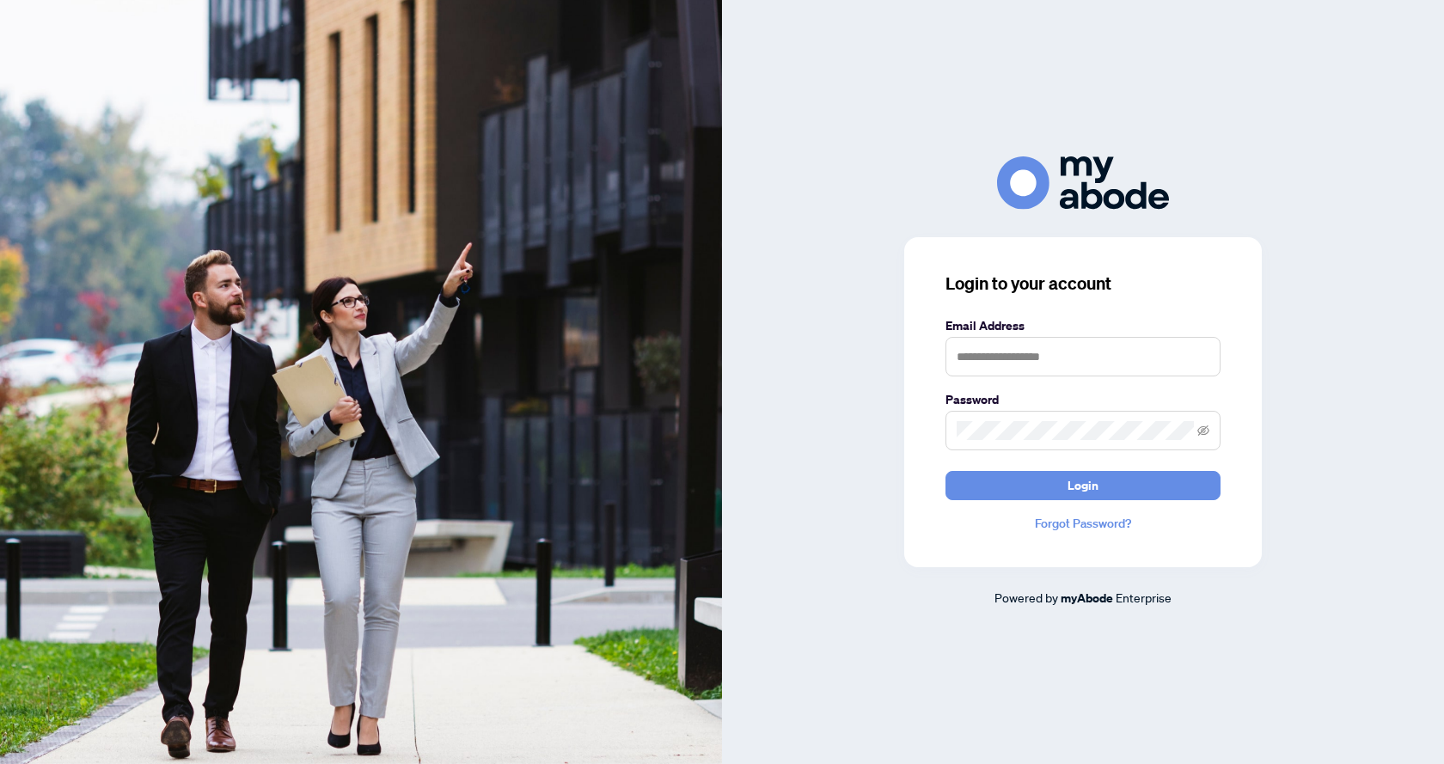 This screenshot has width=1444, height=764. I want to click on span: Enterprise, so click(1143, 597).